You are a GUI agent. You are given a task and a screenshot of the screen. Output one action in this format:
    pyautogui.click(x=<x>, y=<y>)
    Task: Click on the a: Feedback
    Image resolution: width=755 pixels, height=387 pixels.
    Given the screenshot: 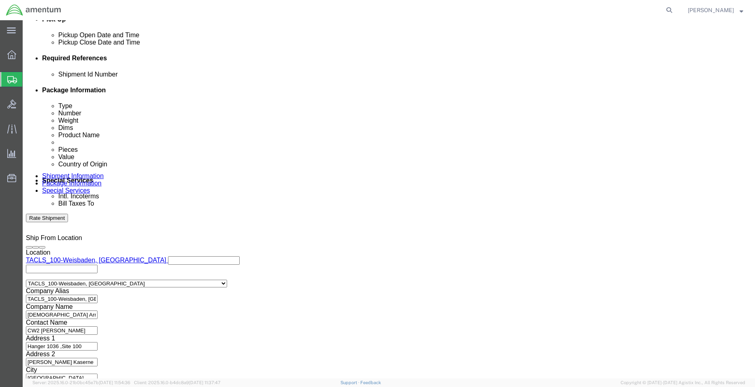 What is the action you would take?
    pyautogui.click(x=370, y=383)
    